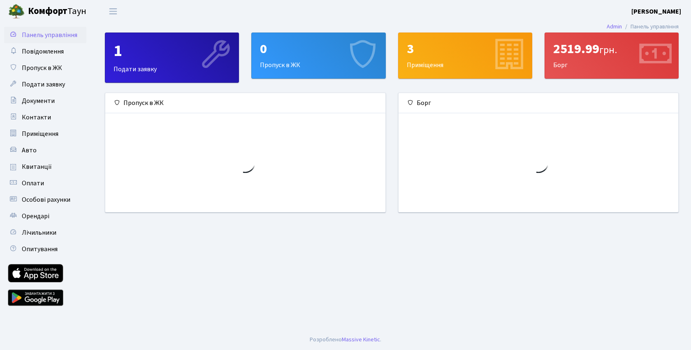 The width and height of the screenshot is (691, 350). Describe the element at coordinates (612, 49) in the screenshot. I see `div: 2519.99` at that location.